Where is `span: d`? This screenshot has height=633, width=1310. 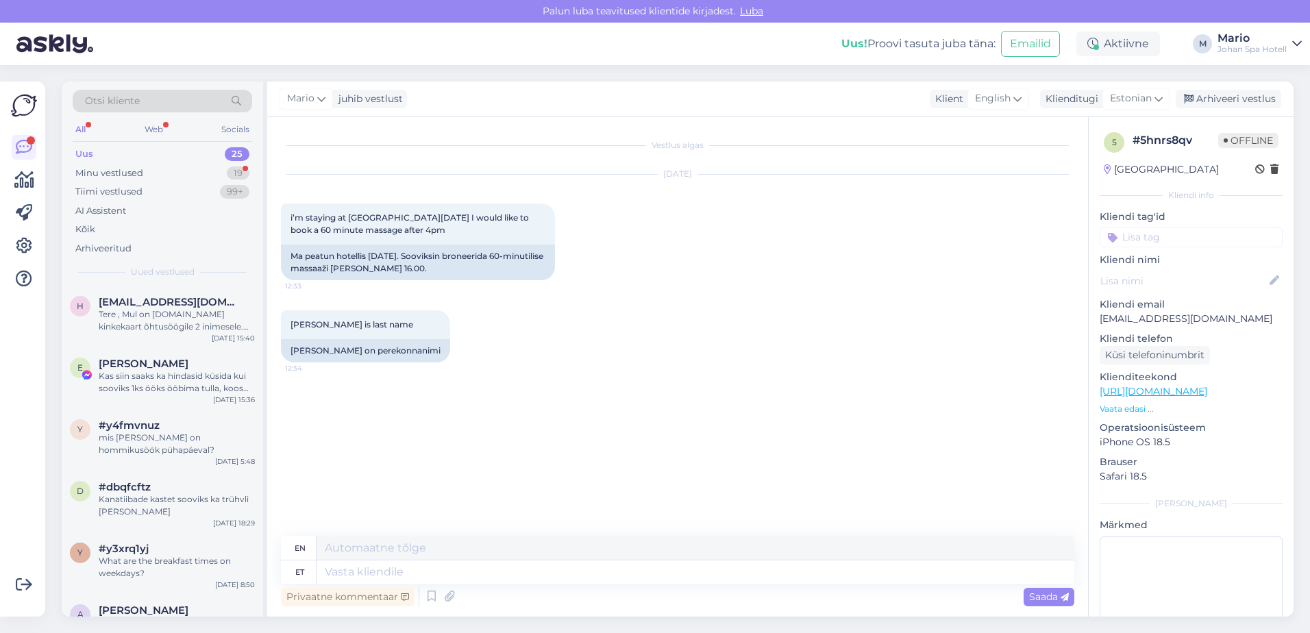
span: d is located at coordinates (80, 491).